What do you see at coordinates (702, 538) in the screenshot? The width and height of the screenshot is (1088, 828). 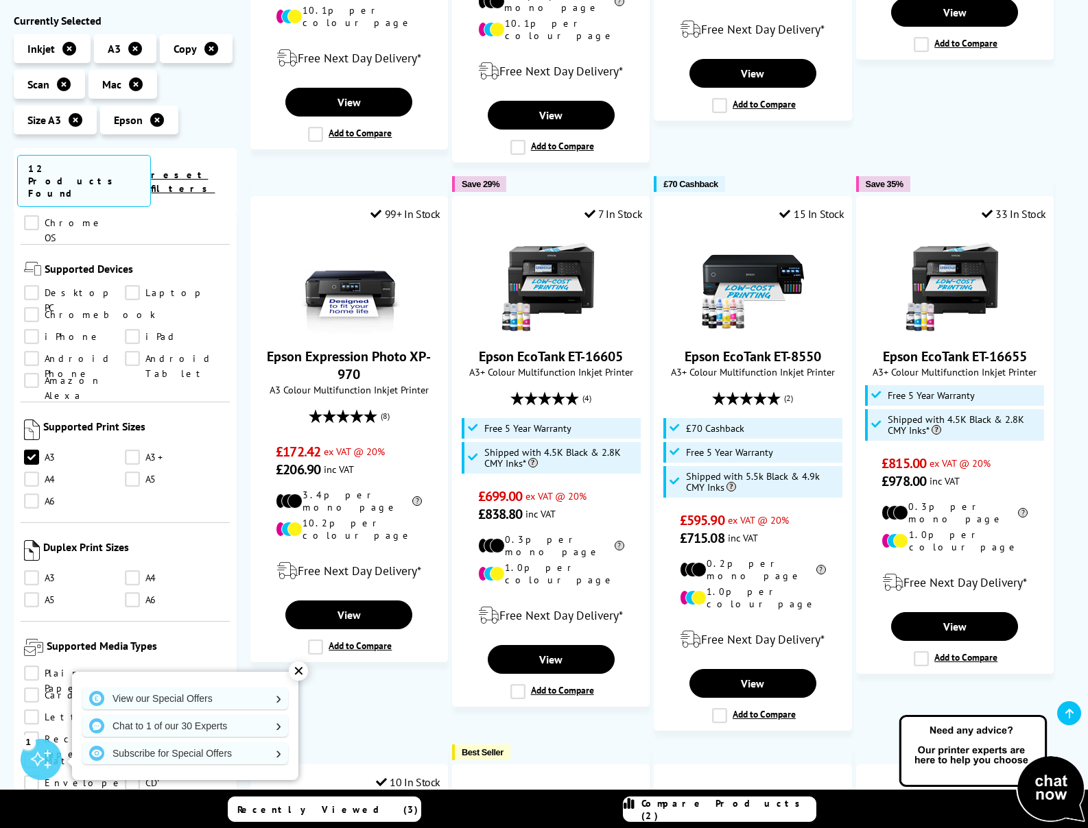 I see `span: £715.08` at bounding box center [702, 538].